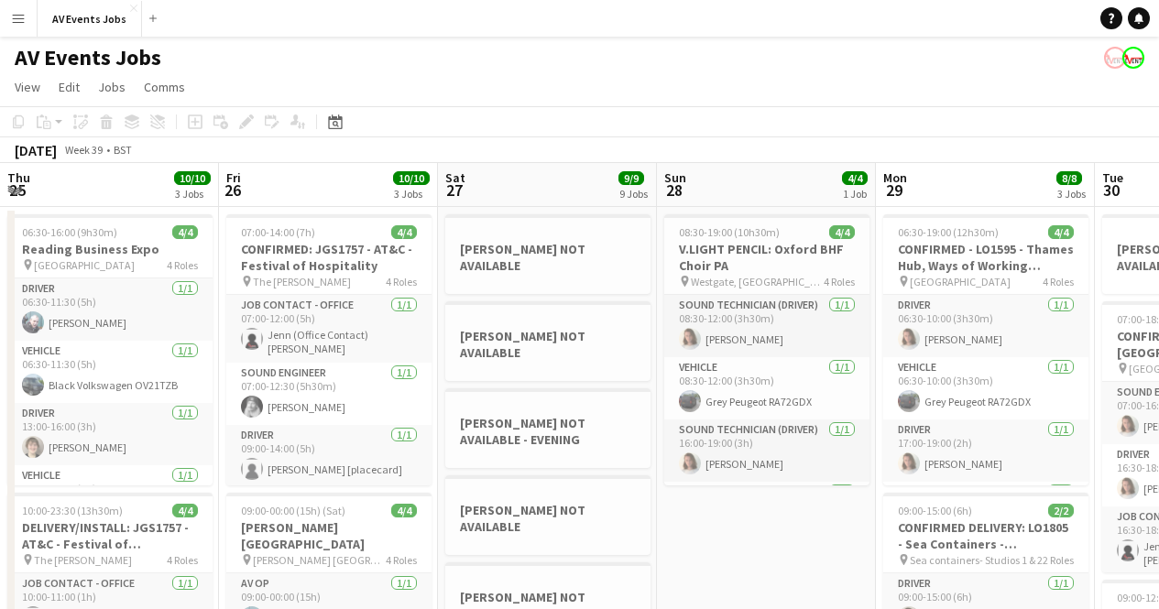  Describe the element at coordinates (1069, 178) in the screenshot. I see `span: 8/8` at that location.